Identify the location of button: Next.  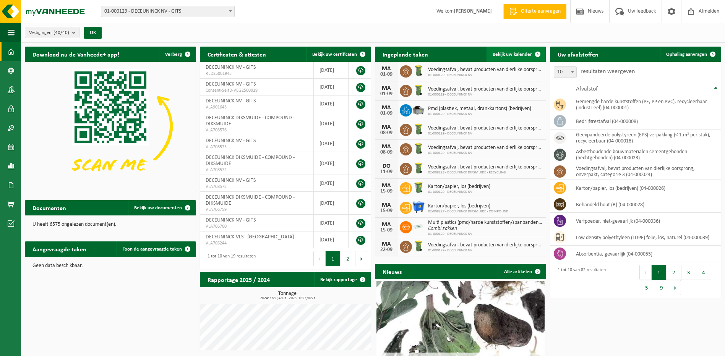
(361, 259).